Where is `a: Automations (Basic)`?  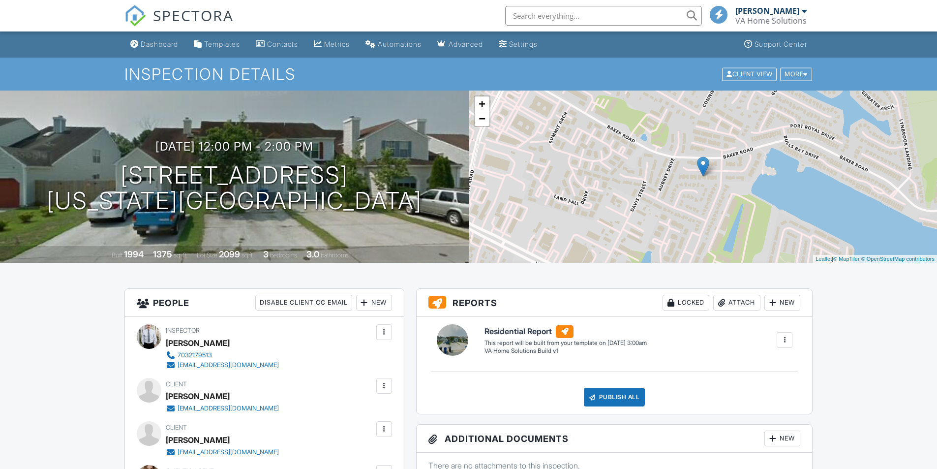 a: Automations (Basic) is located at coordinates (393, 44).